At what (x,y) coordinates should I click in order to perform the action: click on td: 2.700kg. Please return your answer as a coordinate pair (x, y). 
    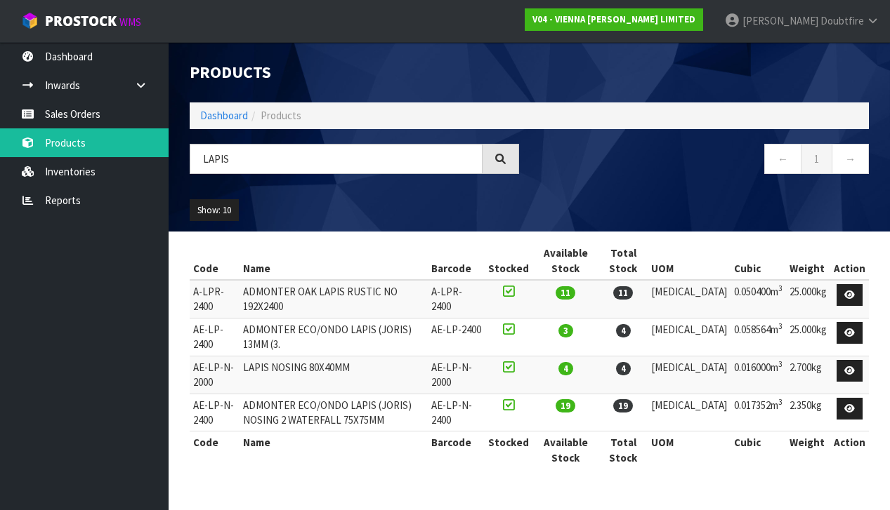
    Looking at the image, I should click on (807, 375).